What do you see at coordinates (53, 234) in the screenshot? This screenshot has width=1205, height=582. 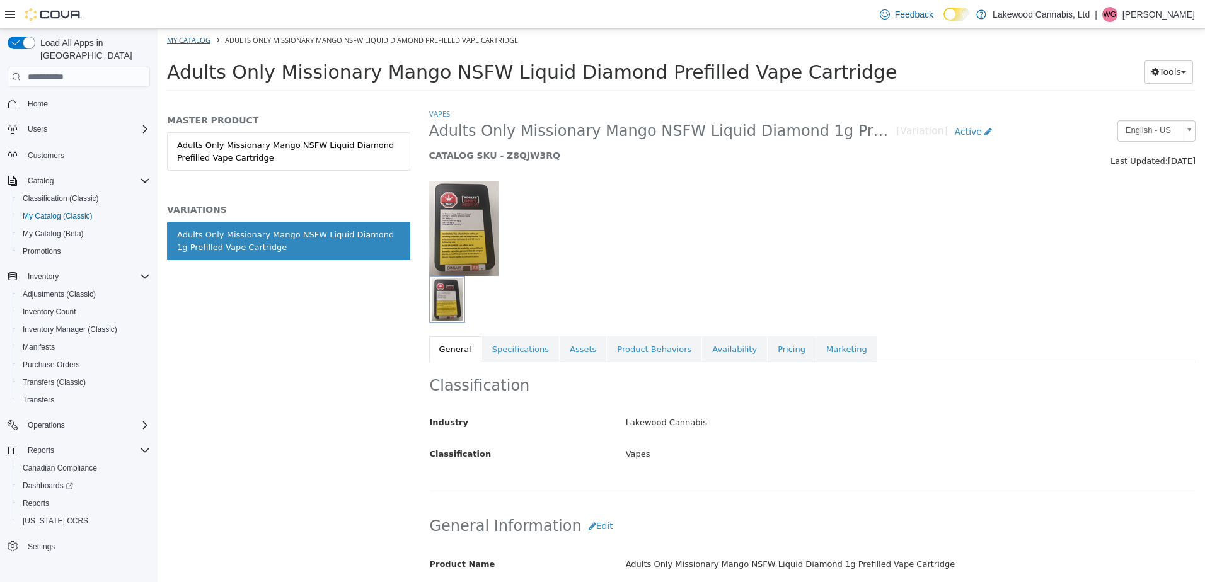 I see `a: My Catalog (Beta)` at bounding box center [53, 234].